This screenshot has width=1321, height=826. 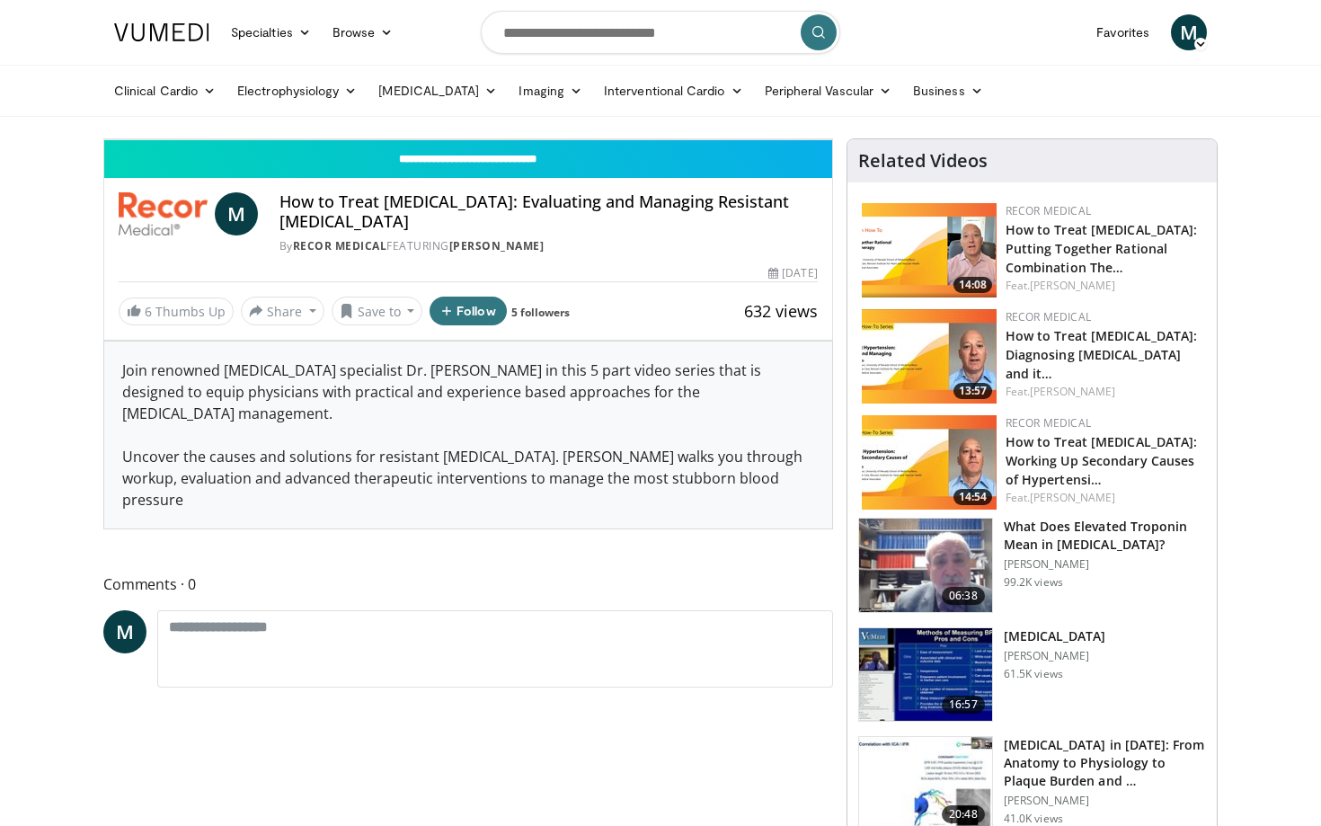 What do you see at coordinates (468, 311) in the screenshot?
I see `button: Follow` at bounding box center [468, 311].